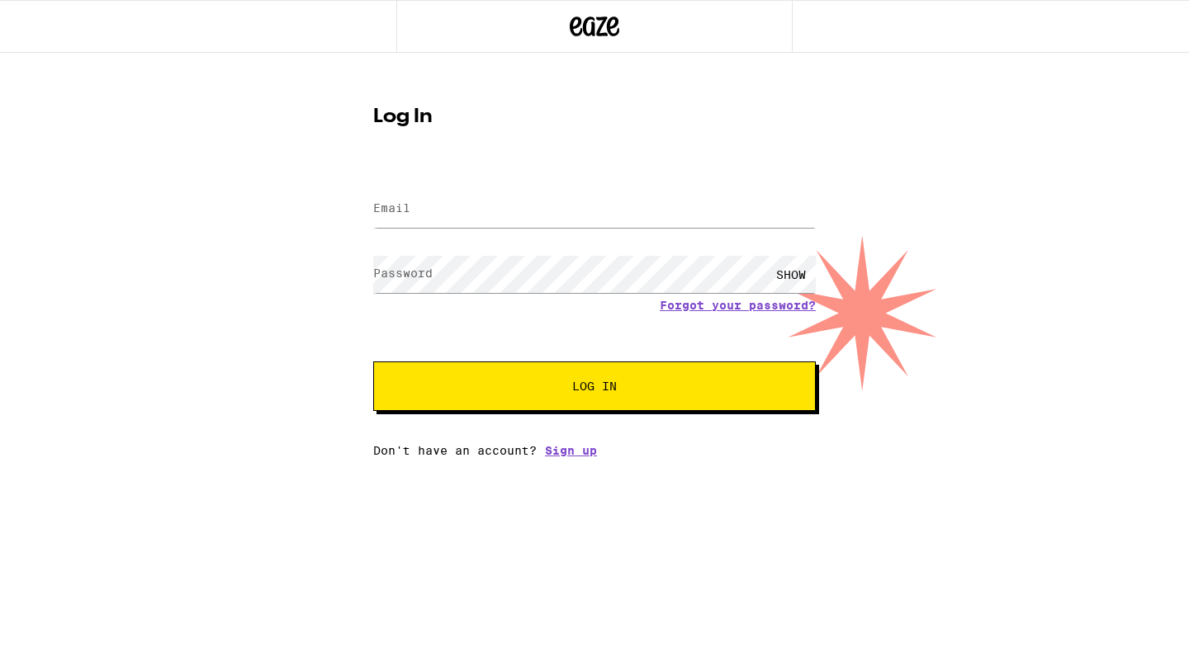 The width and height of the screenshot is (1189, 656). What do you see at coordinates (594, 386) in the screenshot?
I see `button: Log In` at bounding box center [594, 386].